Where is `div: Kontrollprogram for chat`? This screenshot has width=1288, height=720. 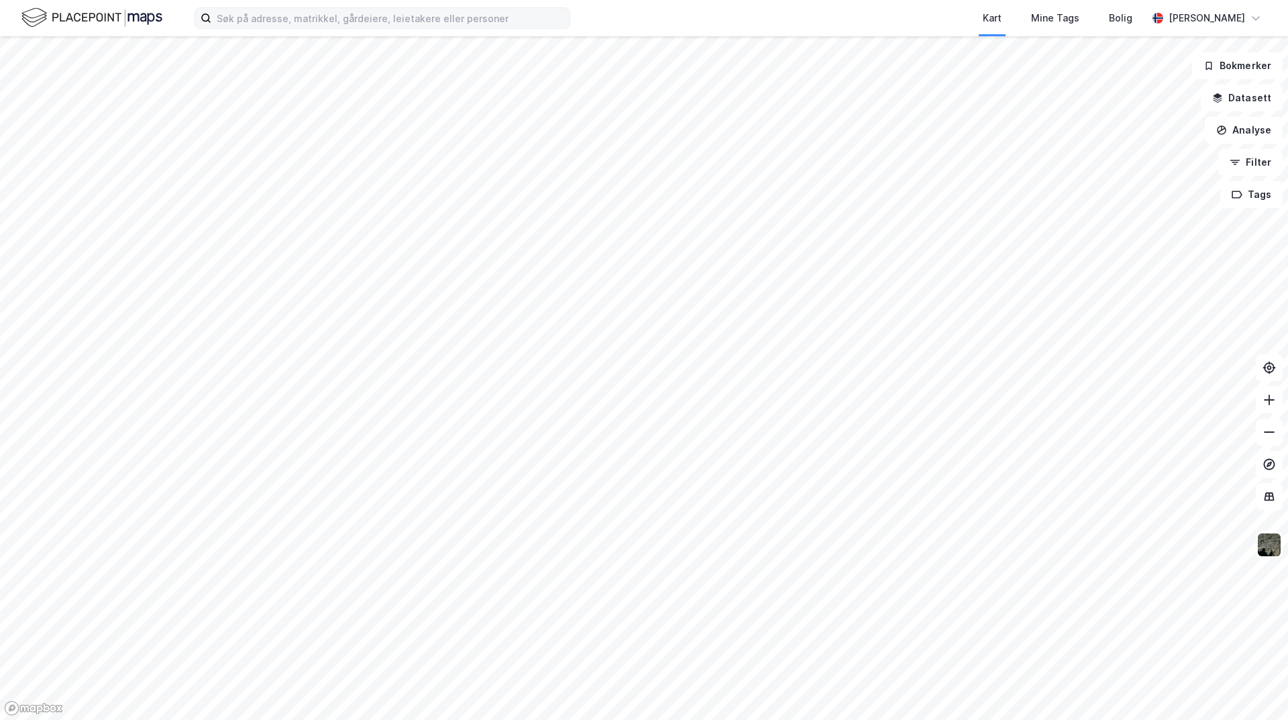
div: Kontrollprogram for chat is located at coordinates (1254, 687).